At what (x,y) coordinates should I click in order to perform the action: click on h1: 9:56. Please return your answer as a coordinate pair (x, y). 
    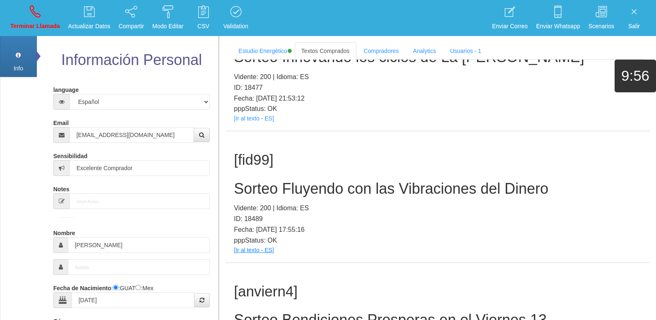
    Looking at the image, I should click on (635, 76).